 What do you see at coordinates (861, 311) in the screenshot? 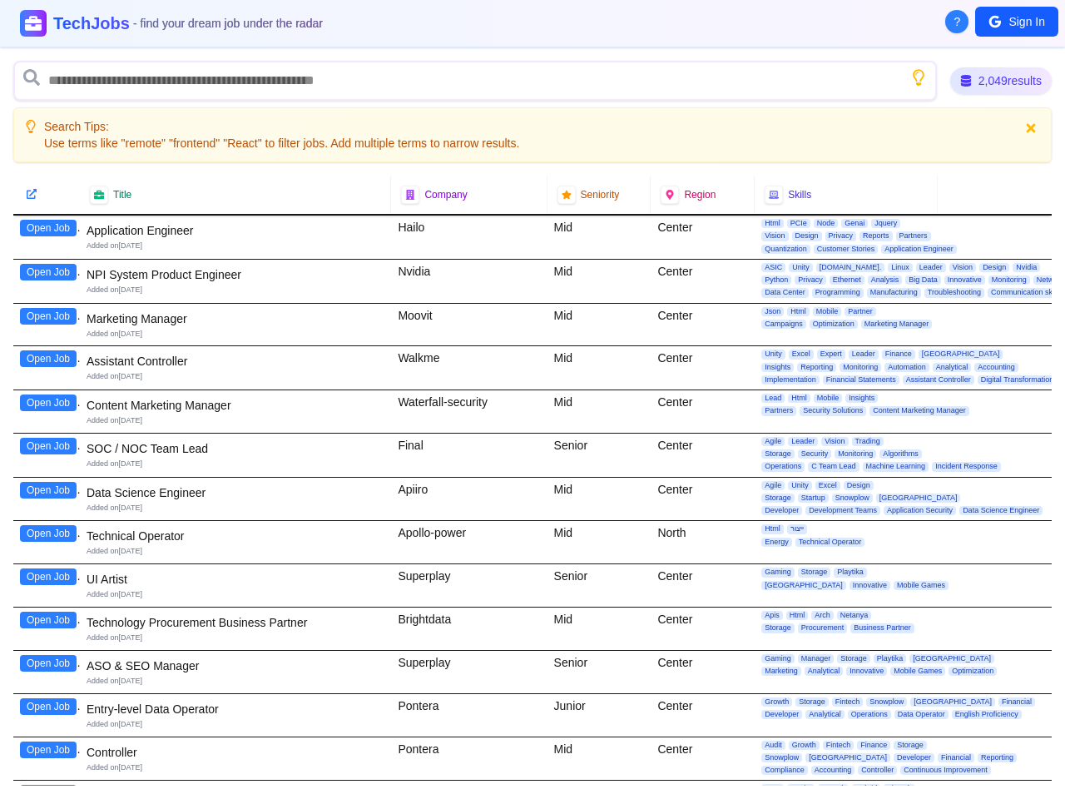
I see `span: Partner` at bounding box center [861, 311].